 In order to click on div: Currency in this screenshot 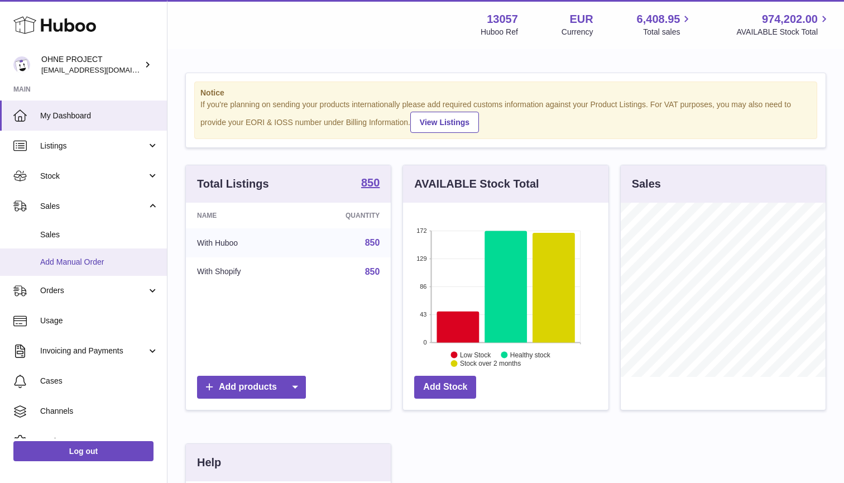, I will do `click(577, 32)`.